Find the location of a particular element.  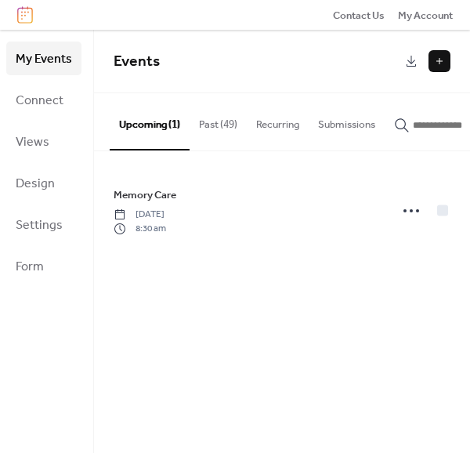

span: Events is located at coordinates (136, 61).